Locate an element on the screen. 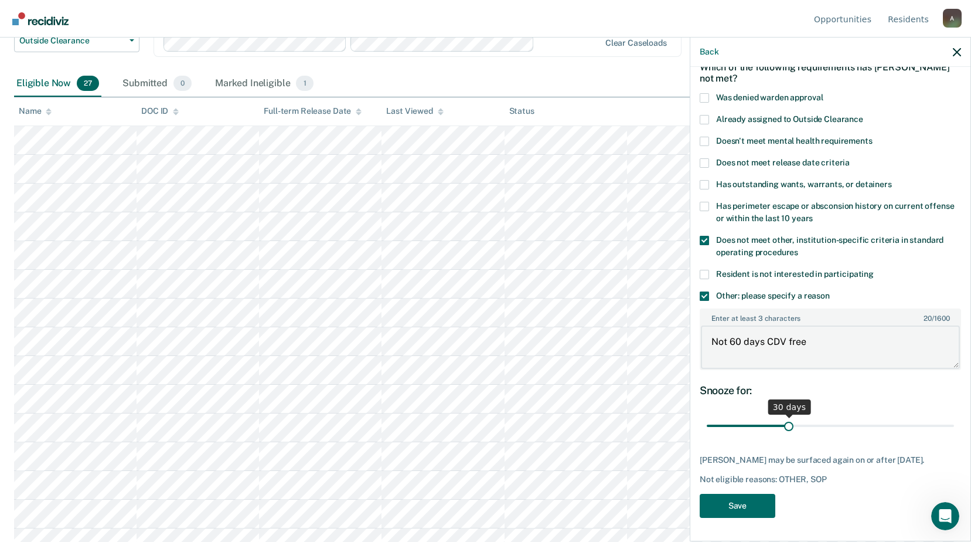  span: Does not meet release date criteria is located at coordinates (783, 162).